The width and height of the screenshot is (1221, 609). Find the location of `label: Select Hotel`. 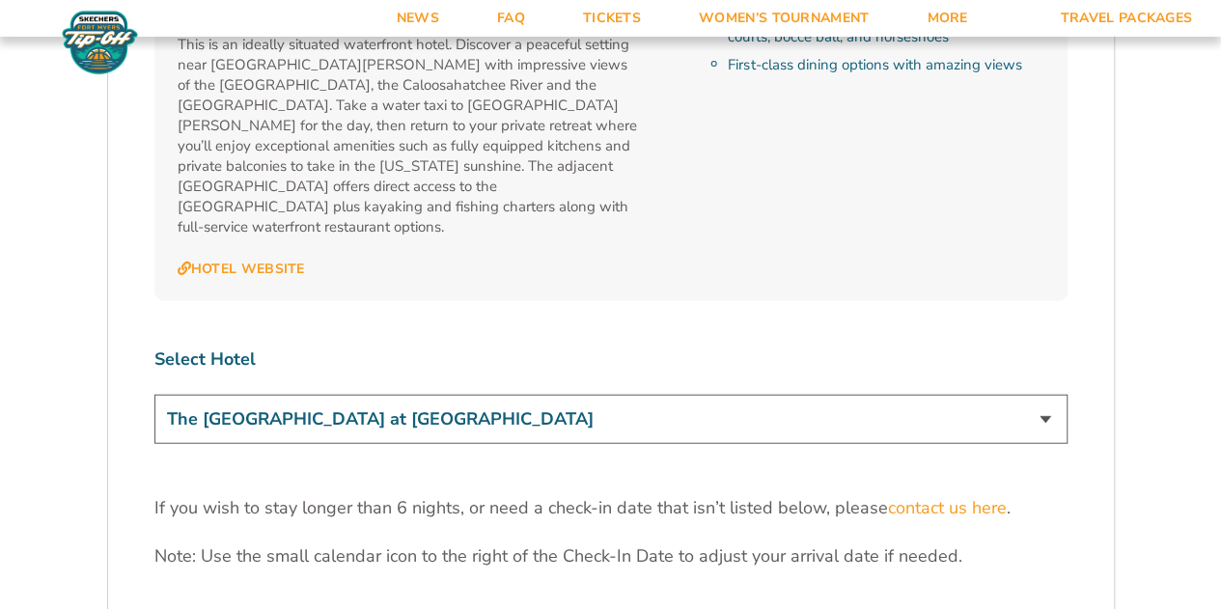

label: Select Hotel is located at coordinates (611, 359).